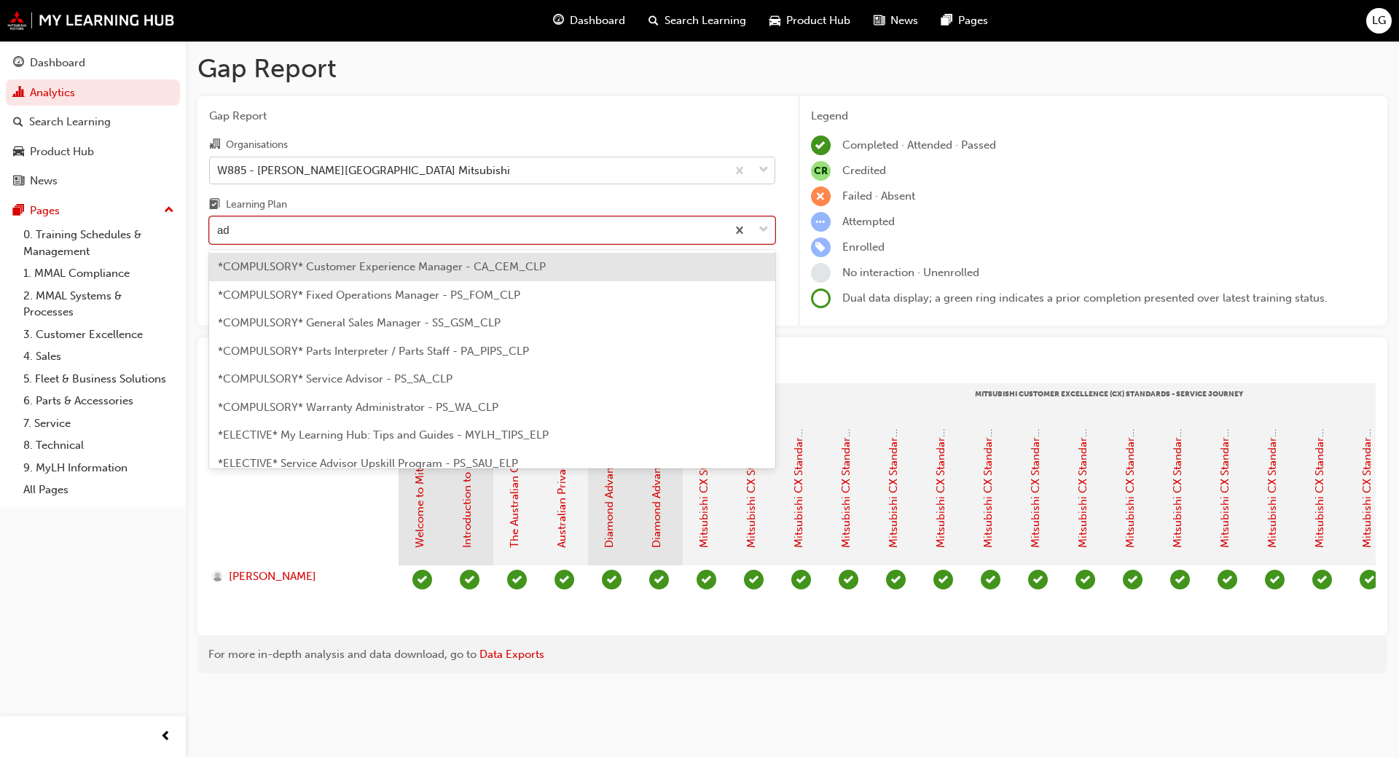 This screenshot has height=757, width=1399. What do you see at coordinates (93, 211) in the screenshot?
I see `button: Pages` at bounding box center [93, 211].